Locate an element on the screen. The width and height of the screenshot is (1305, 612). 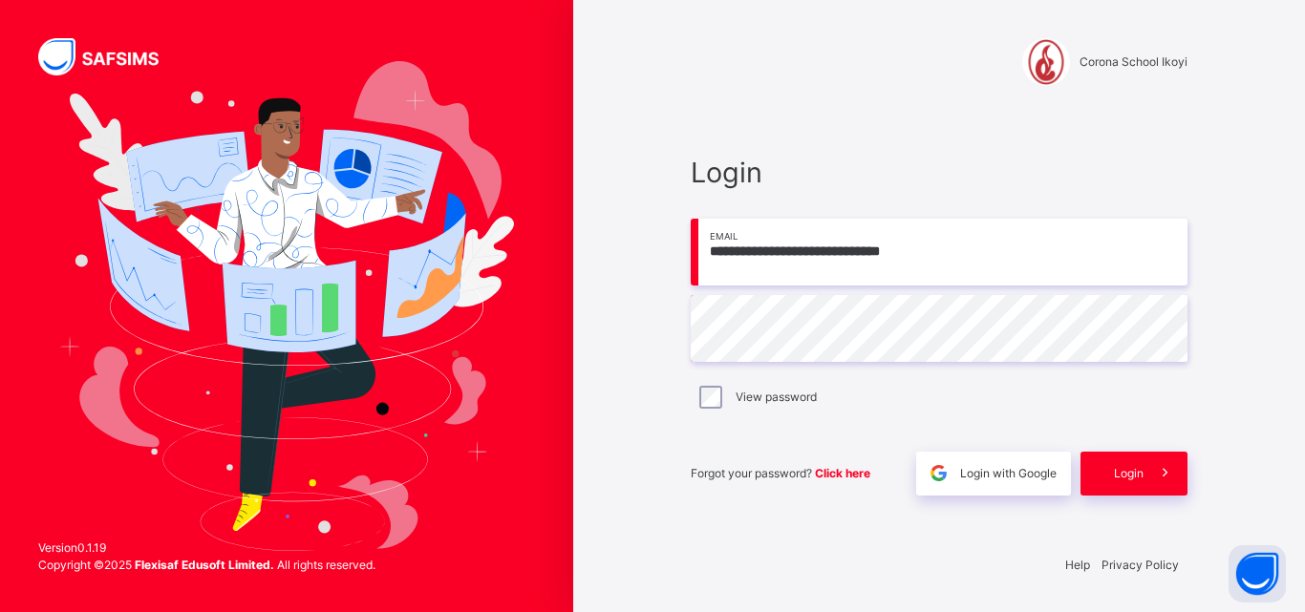
span: Version 0.1.19 is located at coordinates (206, 548).